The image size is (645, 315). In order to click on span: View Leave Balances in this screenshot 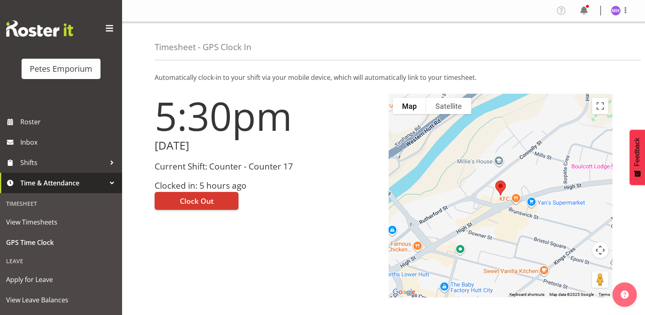, I will do `click(61, 300)`.